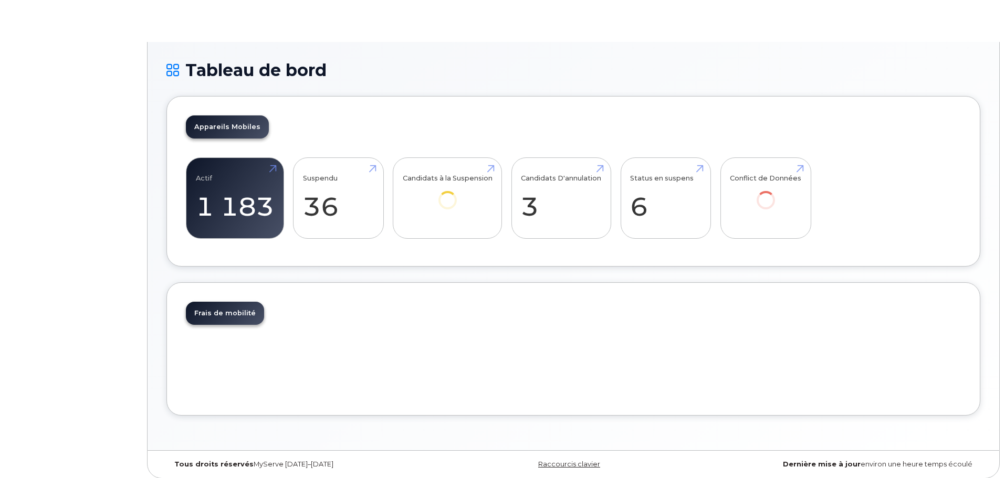 This screenshot has height=478, width=1005. Describe the element at coordinates (235, 199) in the screenshot. I see `a: Actif 1 183` at that location.